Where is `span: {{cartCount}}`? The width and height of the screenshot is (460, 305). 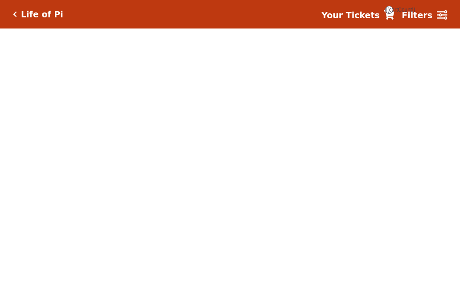 span: {{cartCount}} is located at coordinates (389, 10).